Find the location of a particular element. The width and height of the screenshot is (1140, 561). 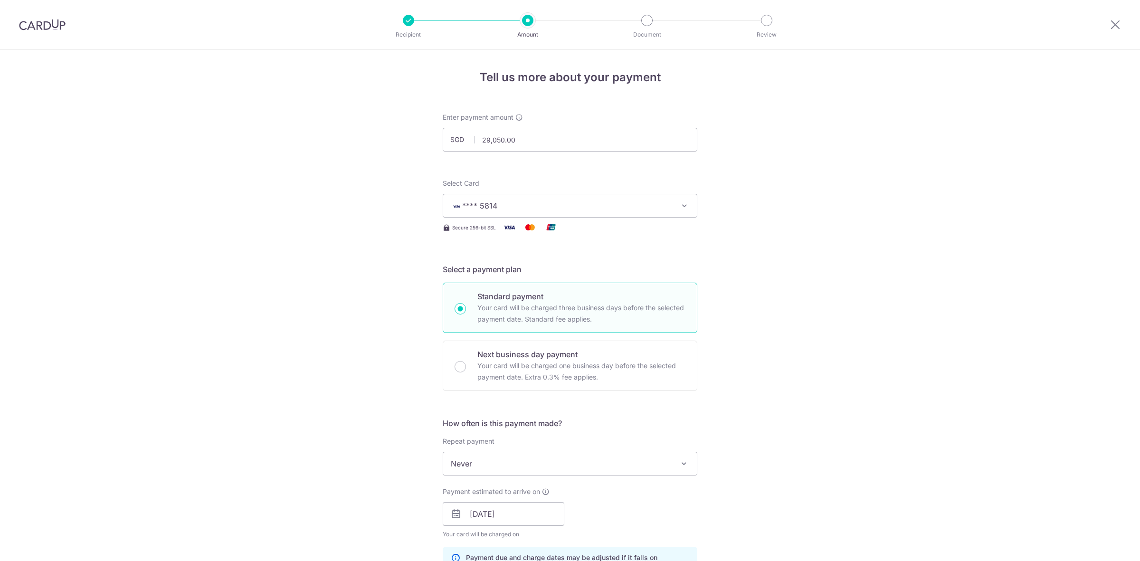

p: Amount is located at coordinates (528, 35).